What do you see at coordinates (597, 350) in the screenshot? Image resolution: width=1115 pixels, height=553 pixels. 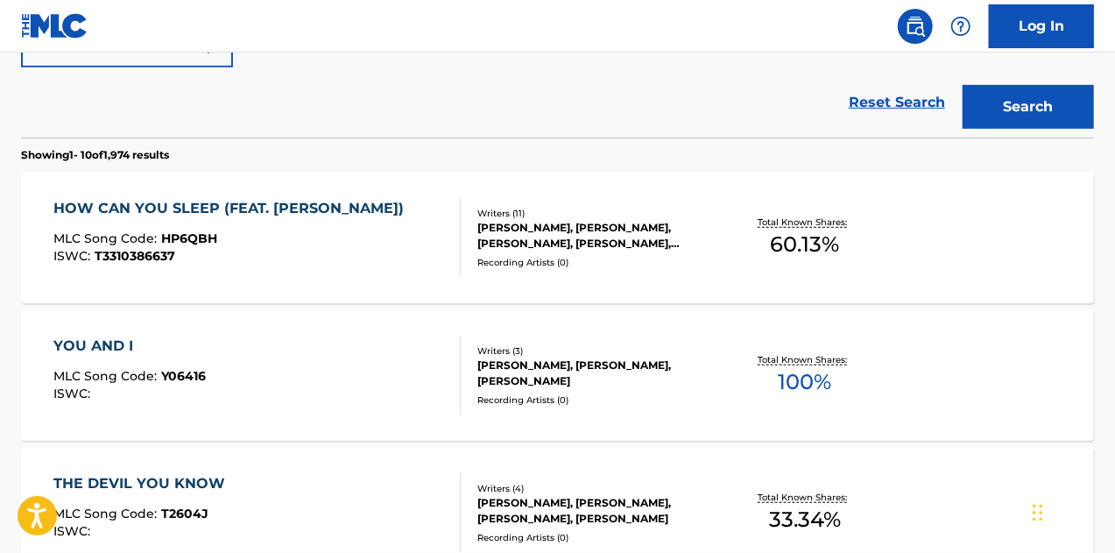 I see `div: Writers ( 3 )` at bounding box center [597, 350].